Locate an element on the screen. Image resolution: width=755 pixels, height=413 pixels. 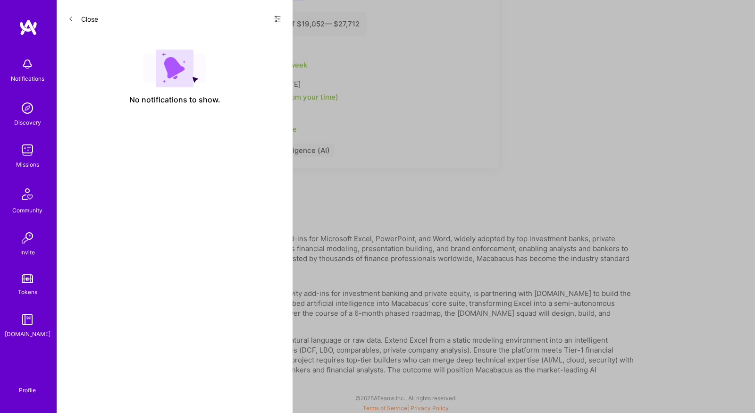
button: Close is located at coordinates (83, 19).